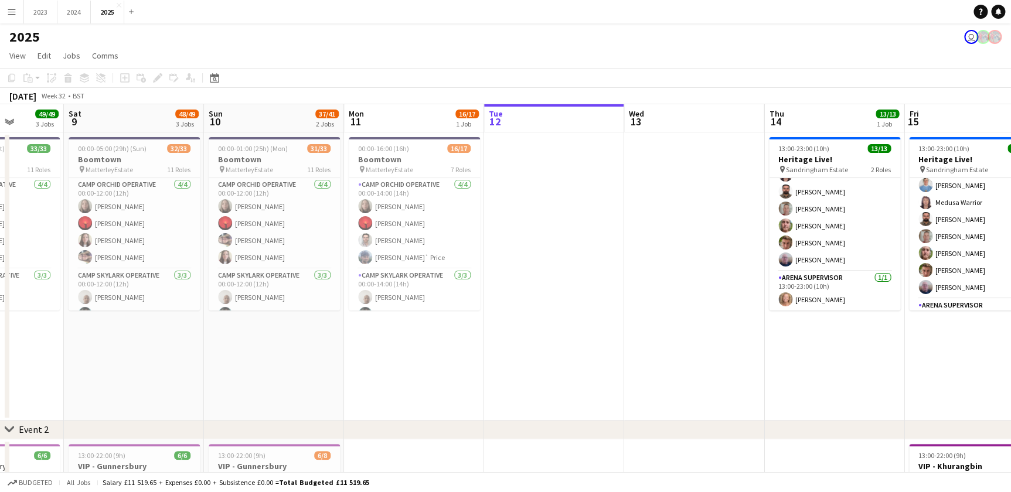  I want to click on span: 32/33, so click(179, 148).